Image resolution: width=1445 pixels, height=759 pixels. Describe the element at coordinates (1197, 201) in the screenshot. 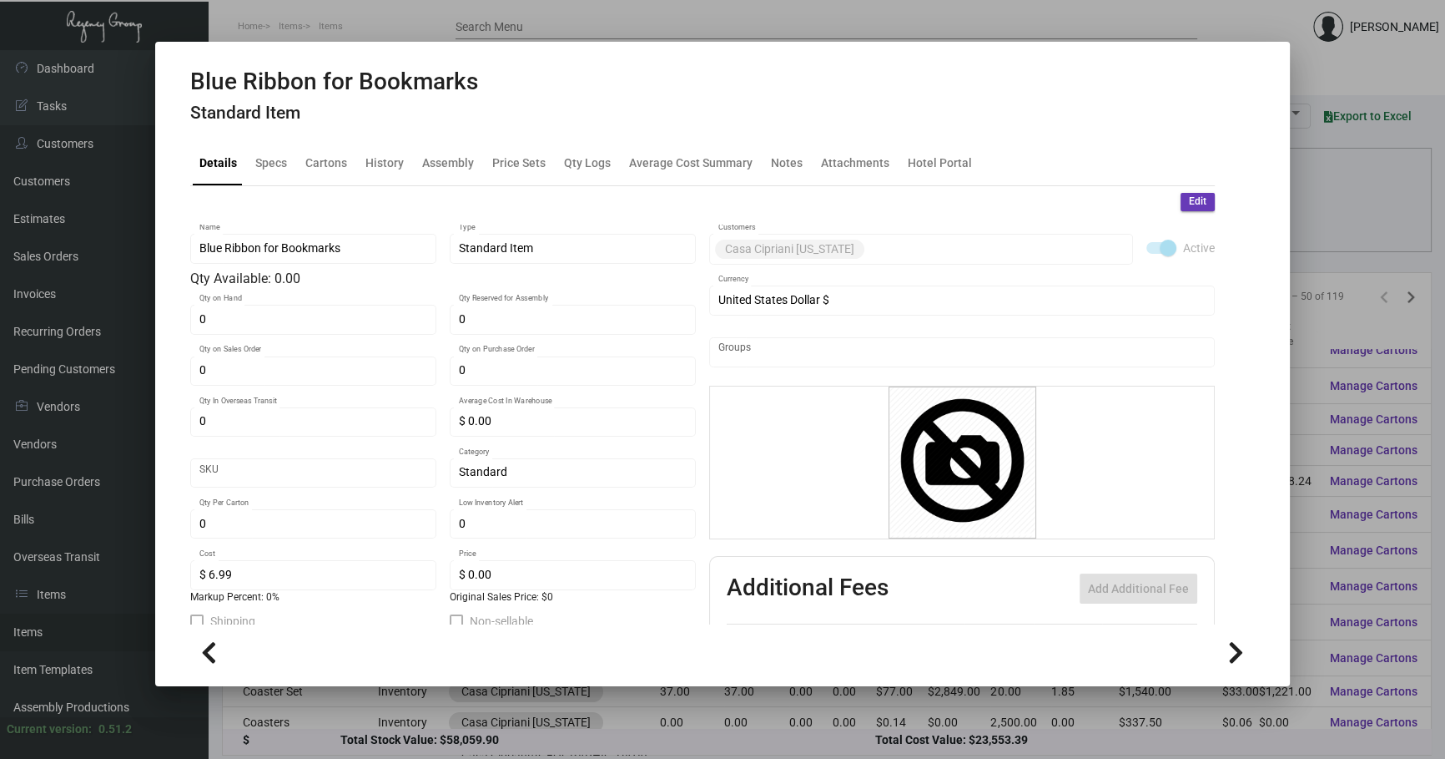

I see `span: Edit` at that location.